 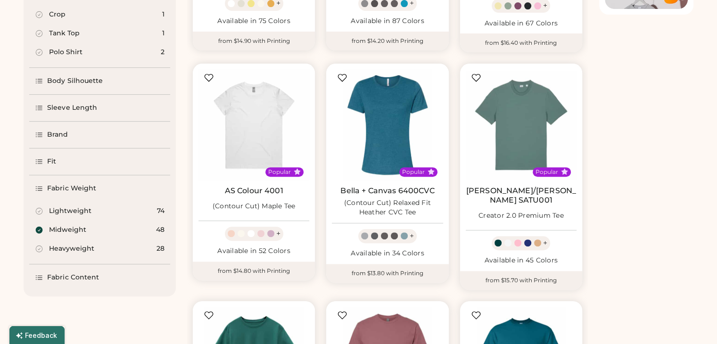 What do you see at coordinates (67, 230) in the screenshot?
I see `div: Midweight` at bounding box center [67, 230].